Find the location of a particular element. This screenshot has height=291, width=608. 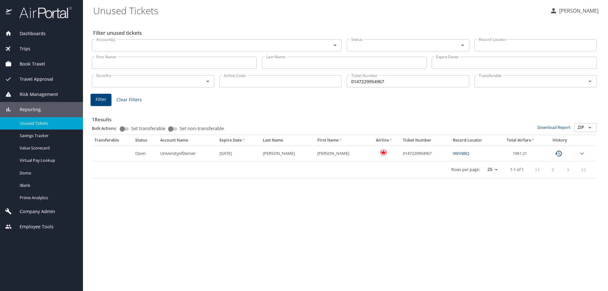

span: Employee Tools is located at coordinates (33, 227).